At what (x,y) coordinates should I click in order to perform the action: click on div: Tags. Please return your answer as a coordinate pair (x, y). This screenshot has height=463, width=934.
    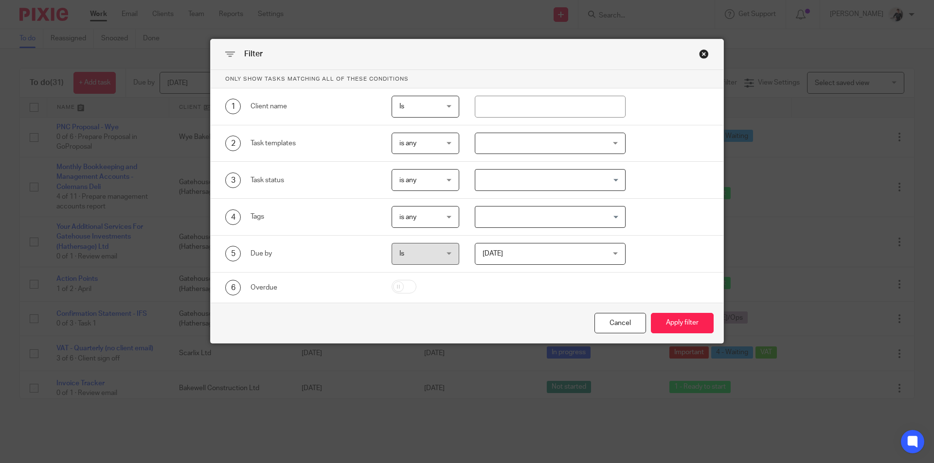
    Looking at the image, I should click on (313, 217).